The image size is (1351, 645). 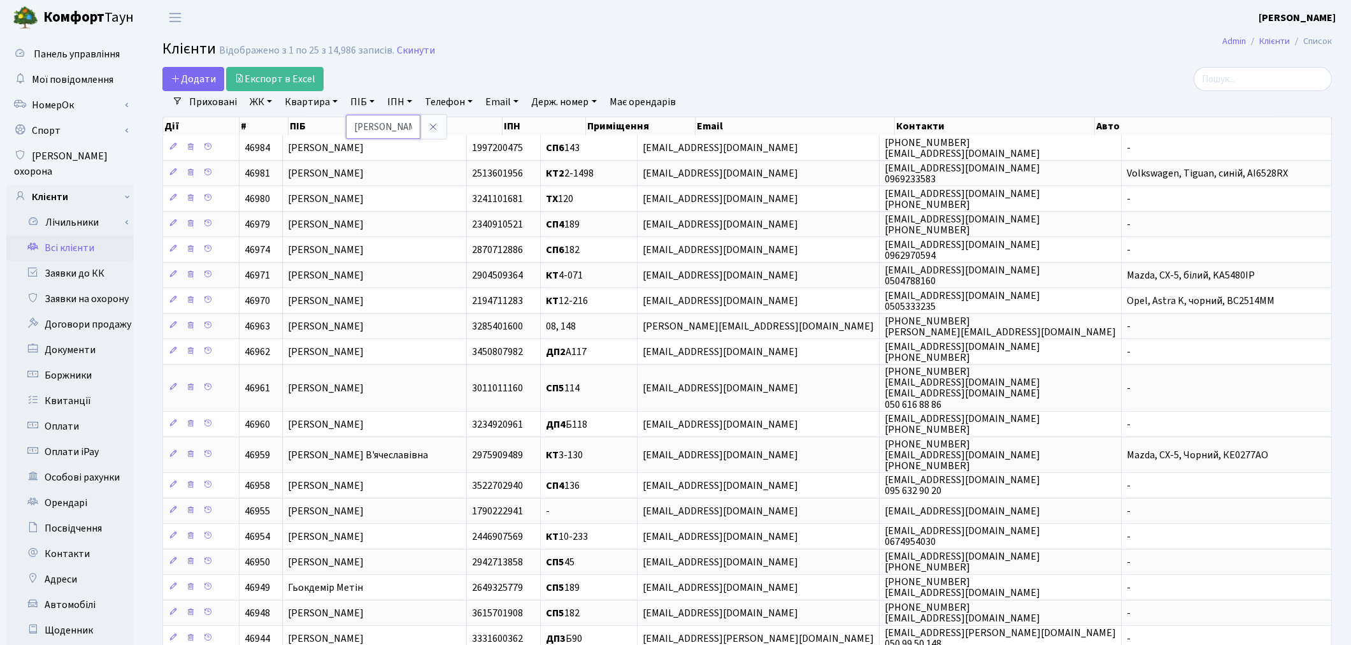 What do you see at coordinates (70, 105) in the screenshot?
I see `a: НомерОк` at bounding box center [70, 105].